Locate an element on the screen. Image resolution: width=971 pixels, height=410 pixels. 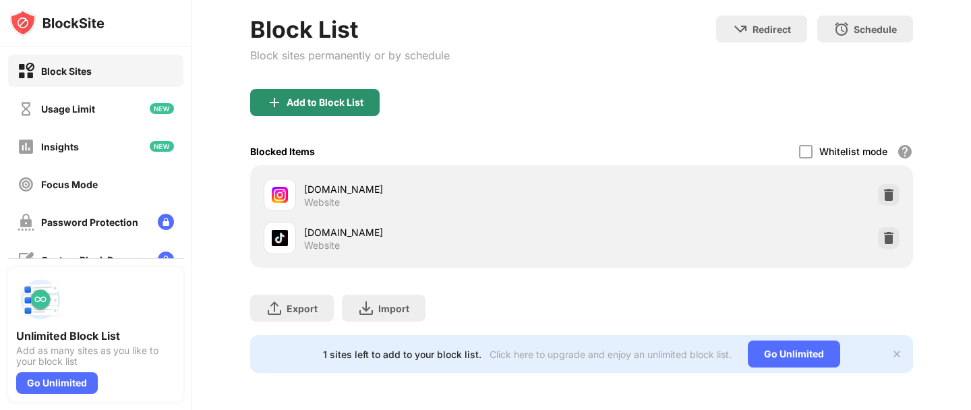
img: insights-off.svg is located at coordinates (26, 146).